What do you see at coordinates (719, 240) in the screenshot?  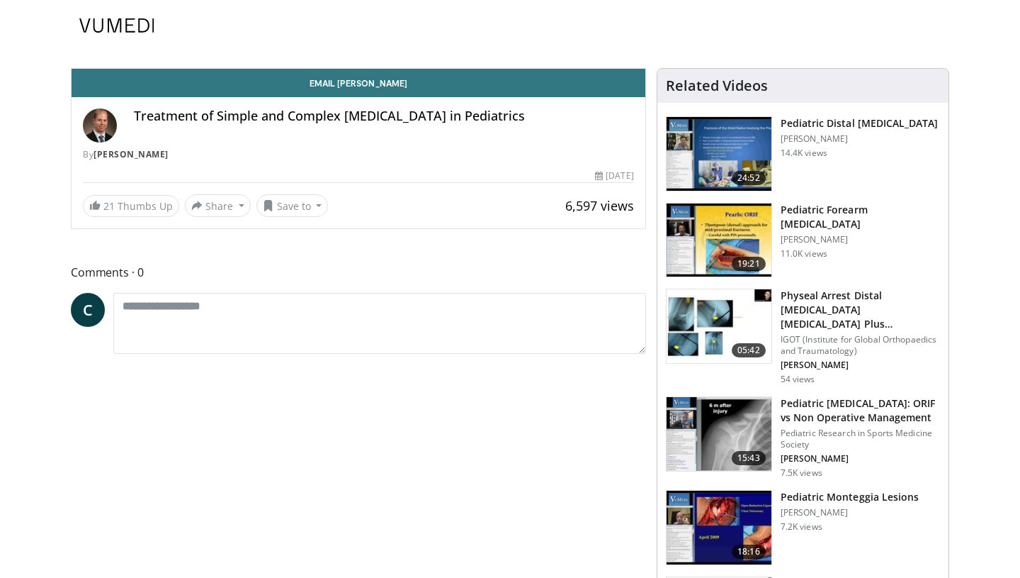 I see `img: 2a845b50-1aca-489d-b8cc-0e42b1fce61d.150x105_q85_crop-smart_upscale.jpg` at bounding box center [719, 240].